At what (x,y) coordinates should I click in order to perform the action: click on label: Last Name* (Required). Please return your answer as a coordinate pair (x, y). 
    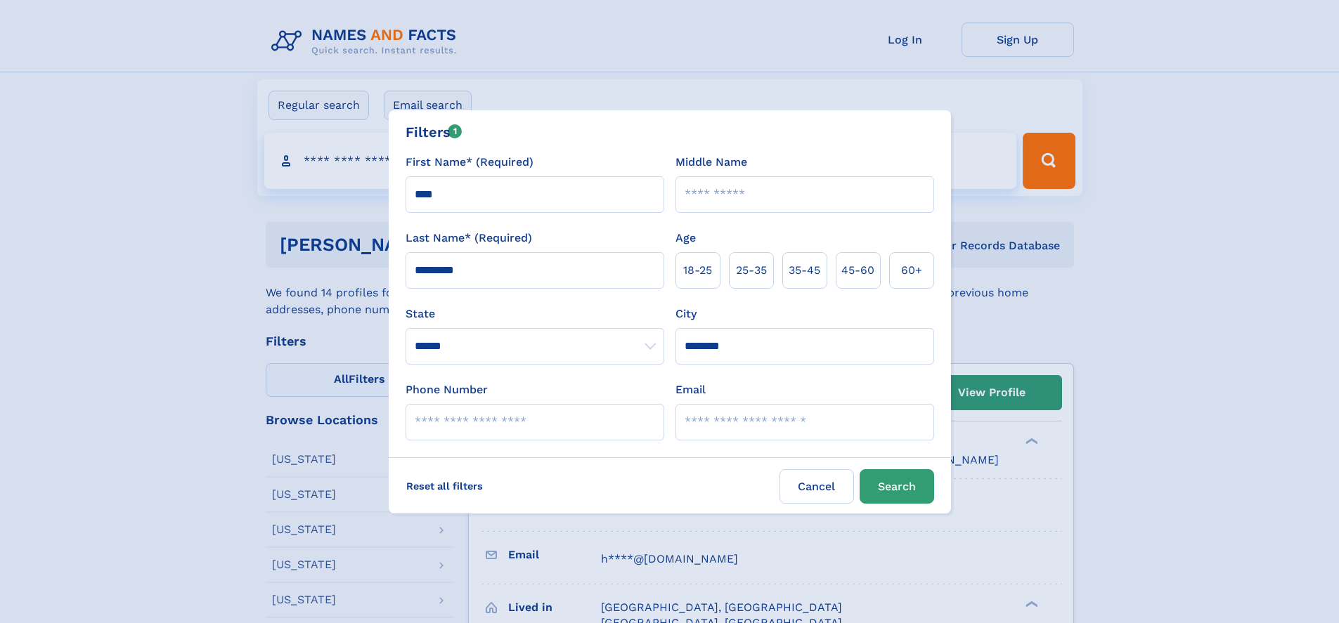
    Looking at the image, I should click on (469, 238).